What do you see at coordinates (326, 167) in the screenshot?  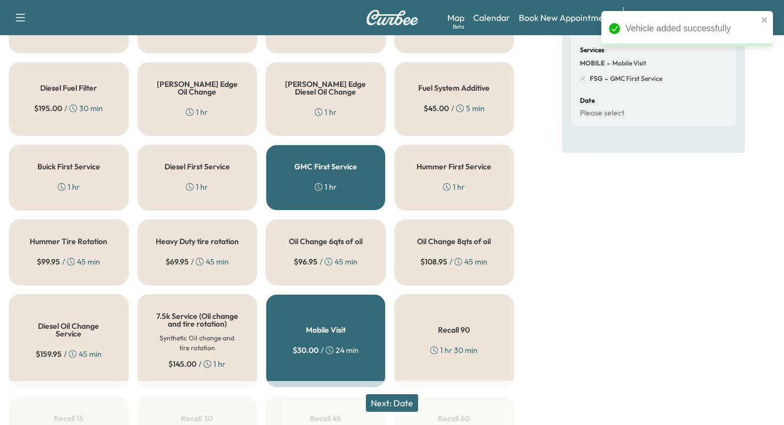 I see `h5: GMC First Service` at bounding box center [326, 167].